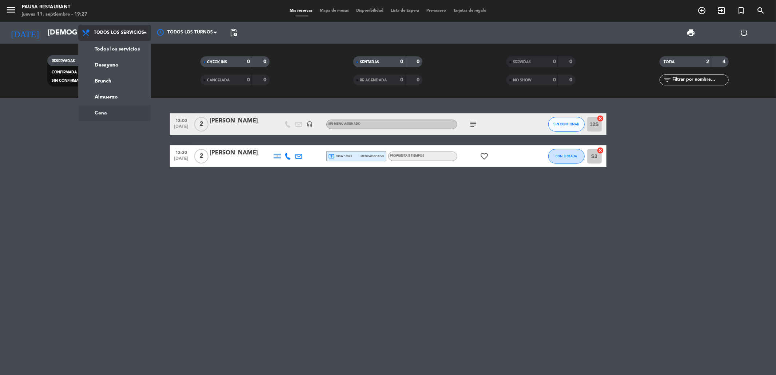 Image resolution: width=776 pixels, height=375 pixels. Describe the element at coordinates (473, 124) in the screenshot. I see `i: subject` at that location.